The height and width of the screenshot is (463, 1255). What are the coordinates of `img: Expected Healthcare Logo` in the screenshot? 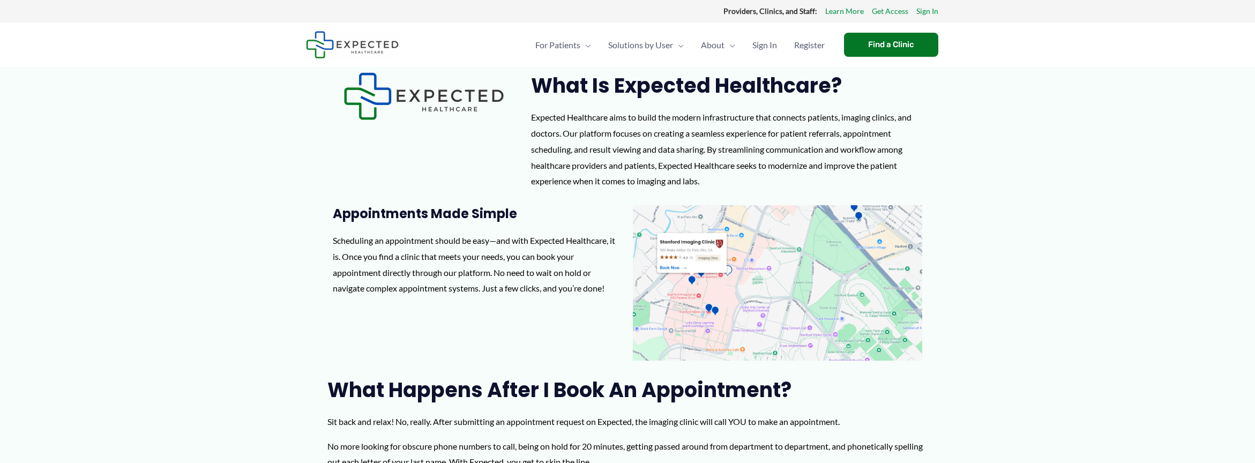 It's located at (424, 96).